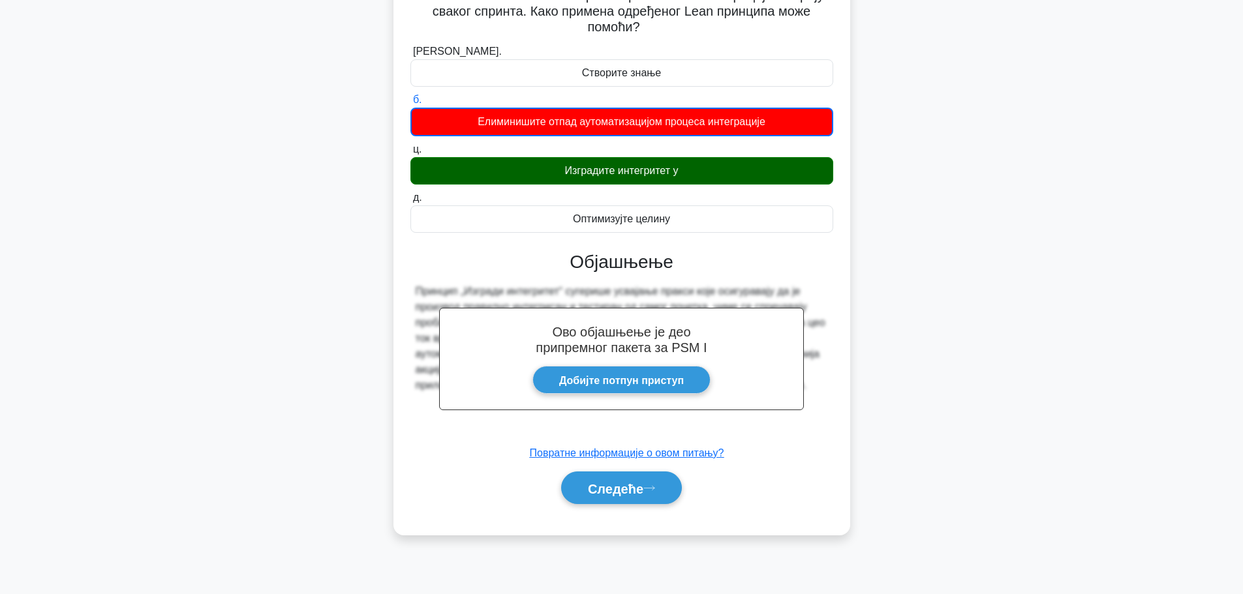 Image resolution: width=1243 pixels, height=594 pixels. I want to click on font: Повратне информације о овом питању?, so click(627, 453).